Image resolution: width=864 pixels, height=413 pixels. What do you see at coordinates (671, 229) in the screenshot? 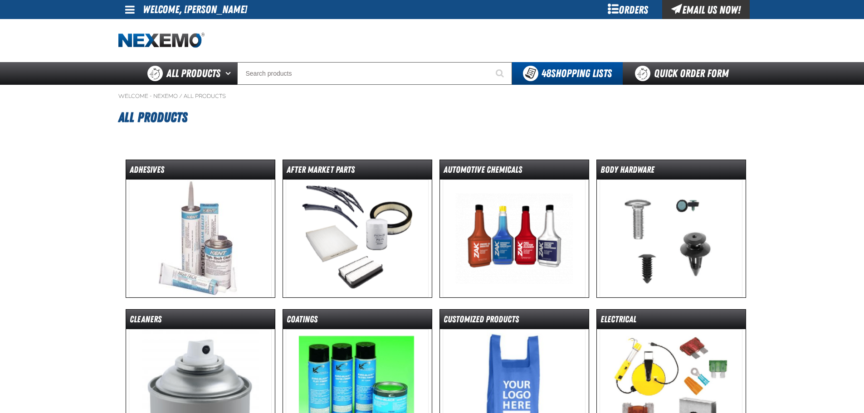
I see `a: Body Hardware` at bounding box center [671, 229].